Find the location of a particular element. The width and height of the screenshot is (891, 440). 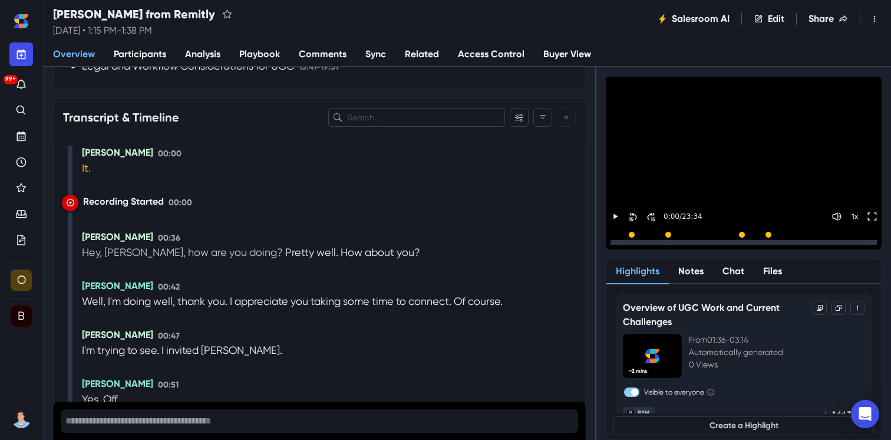

p: I'm trying to see. is located at coordinates (121, 350).